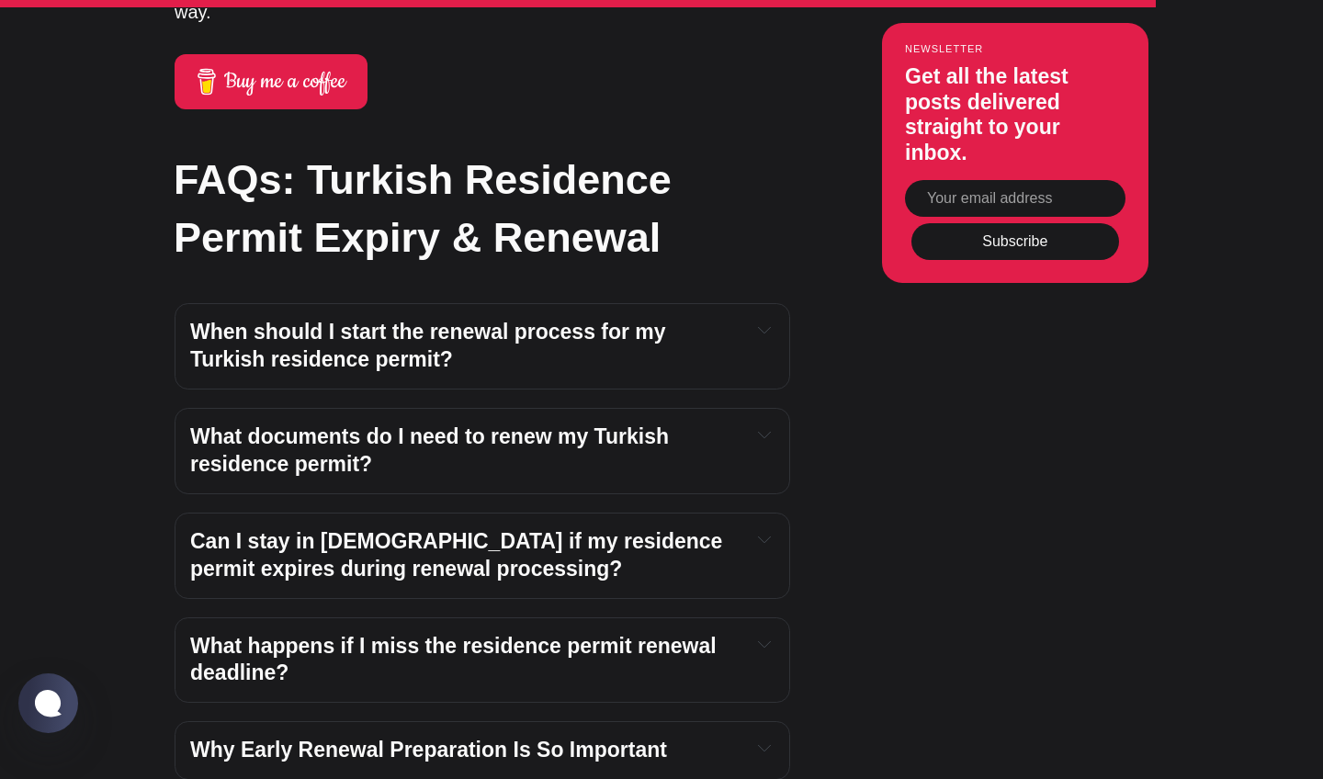 The image size is (1323, 779). What do you see at coordinates (428, 750) in the screenshot?
I see `span: Why Early Renewal Preparation Is So Important` at bounding box center [428, 750].